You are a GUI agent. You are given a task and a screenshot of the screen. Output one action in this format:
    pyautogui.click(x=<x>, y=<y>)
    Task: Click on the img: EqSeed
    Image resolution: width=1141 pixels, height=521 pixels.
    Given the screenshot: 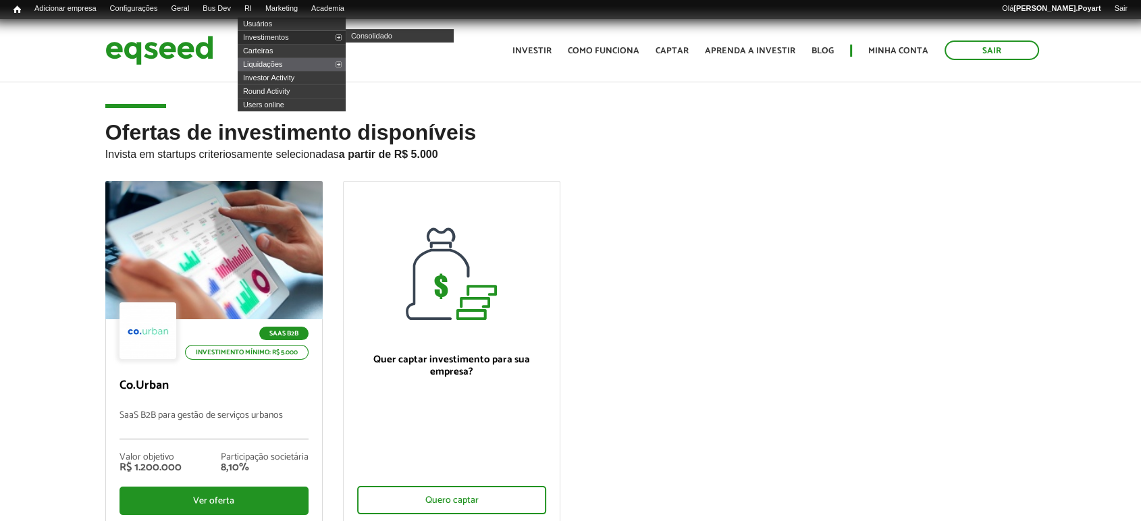 What is the action you would take?
    pyautogui.click(x=159, y=50)
    